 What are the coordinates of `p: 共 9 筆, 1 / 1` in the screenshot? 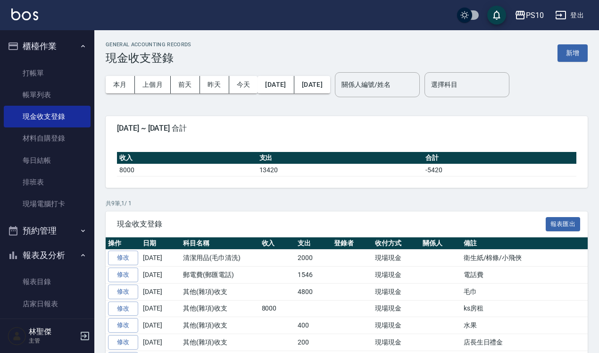 It's located at (346, 203).